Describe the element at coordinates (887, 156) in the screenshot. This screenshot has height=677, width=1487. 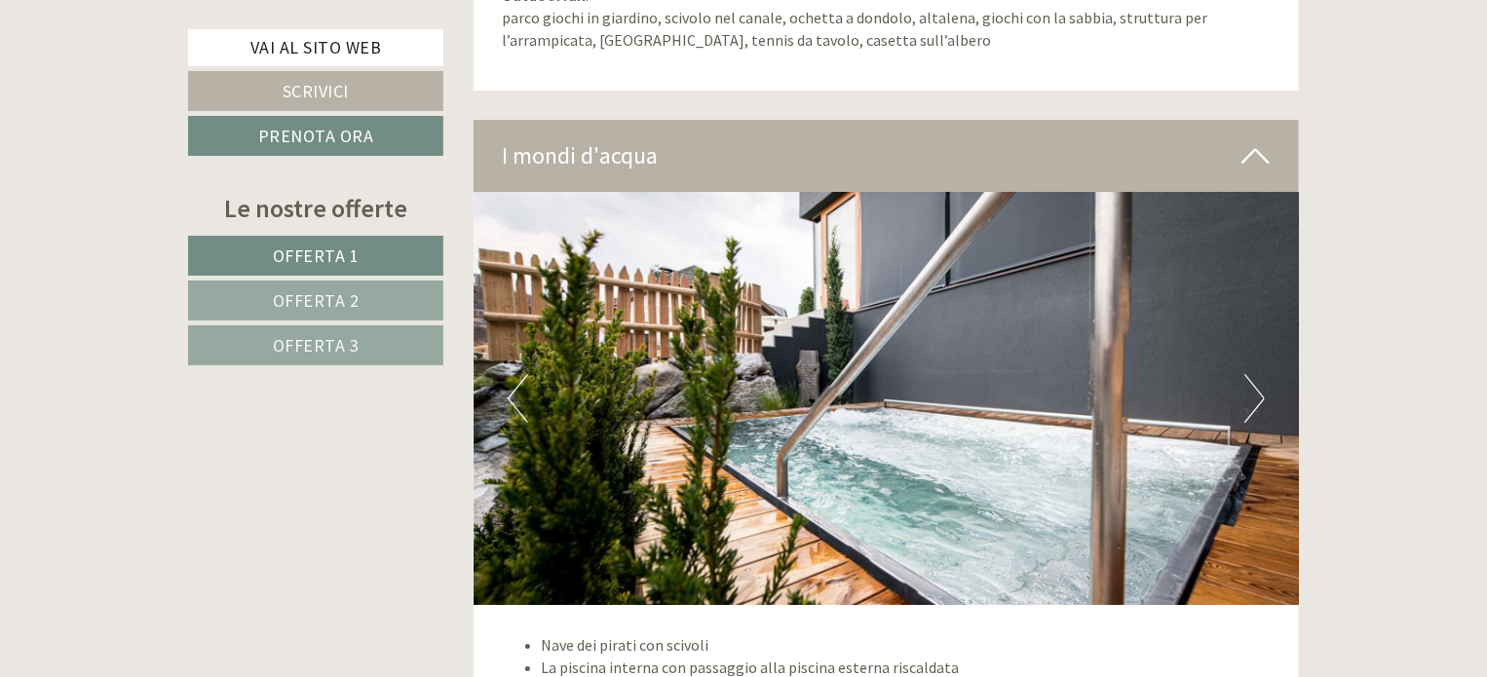
I see `div: I mondi d'acqua` at that location.